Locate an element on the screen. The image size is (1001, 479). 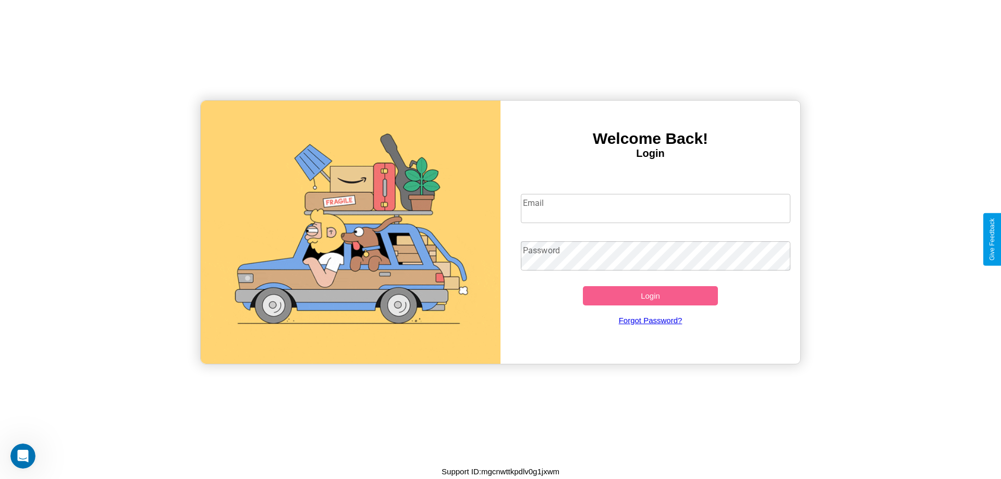
button: Login is located at coordinates (650, 295).